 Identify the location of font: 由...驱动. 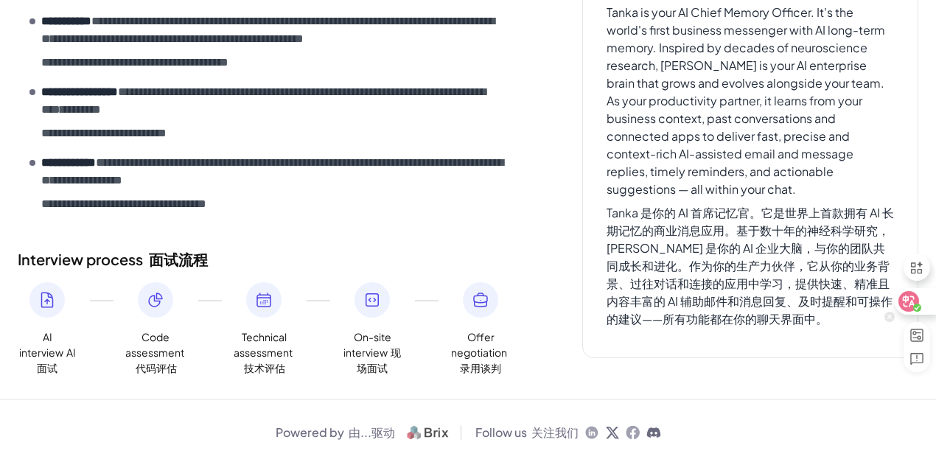
(372, 432).